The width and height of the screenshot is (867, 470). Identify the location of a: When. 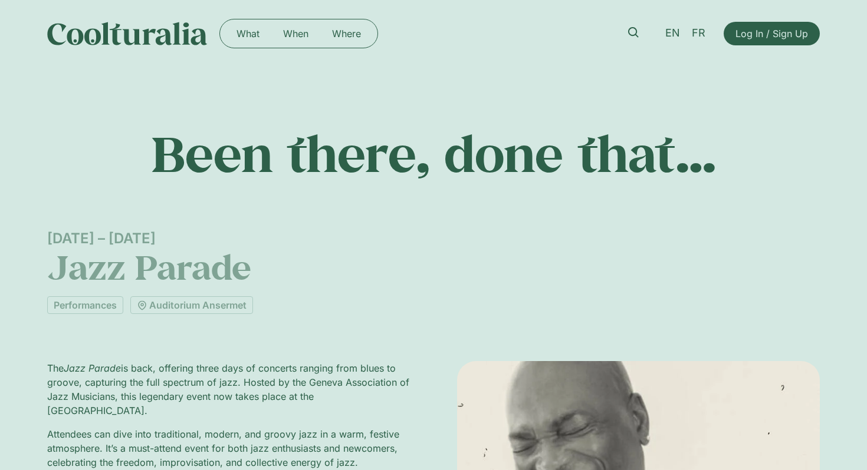
(295, 34).